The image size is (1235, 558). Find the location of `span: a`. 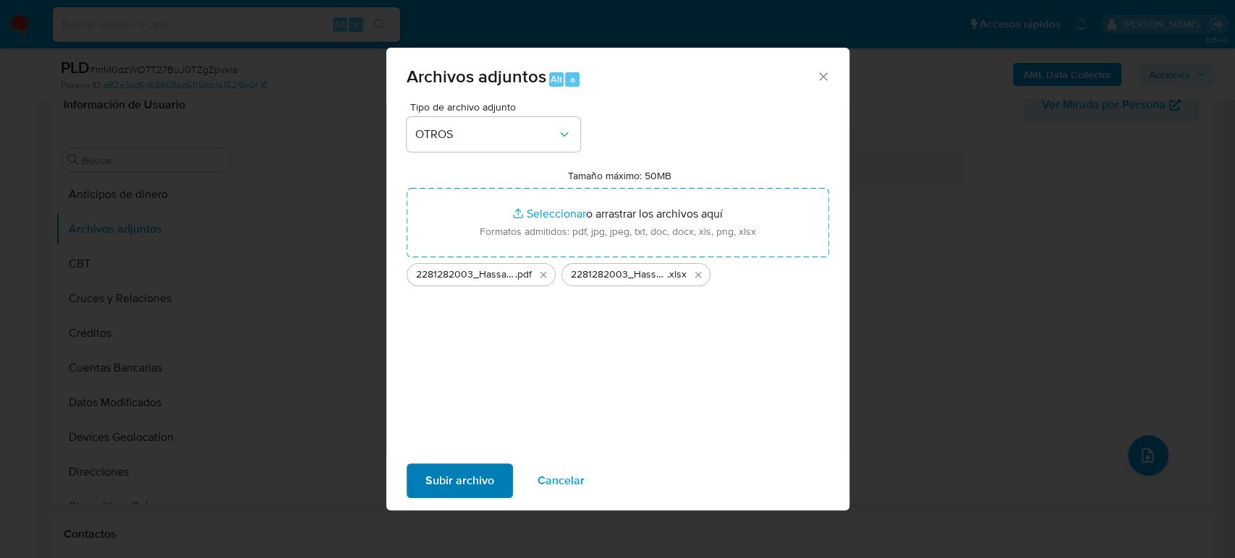

span: a is located at coordinates (572, 79).